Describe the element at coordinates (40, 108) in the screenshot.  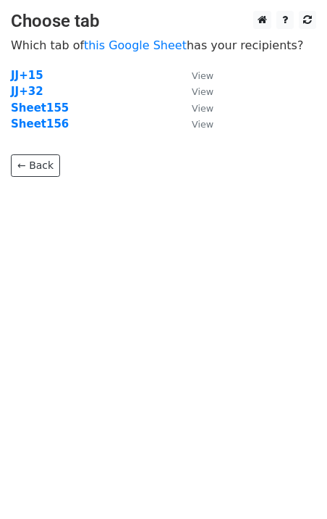
I see `a: Sheet155` at that location.